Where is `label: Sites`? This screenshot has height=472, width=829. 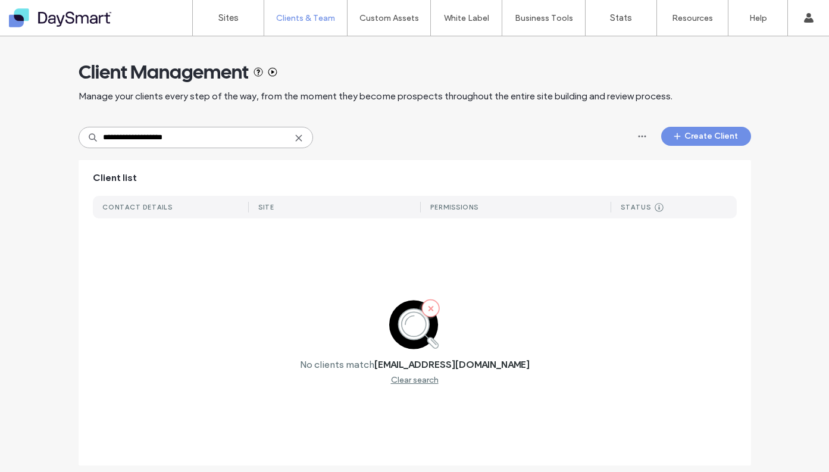 label: Sites is located at coordinates (228, 18).